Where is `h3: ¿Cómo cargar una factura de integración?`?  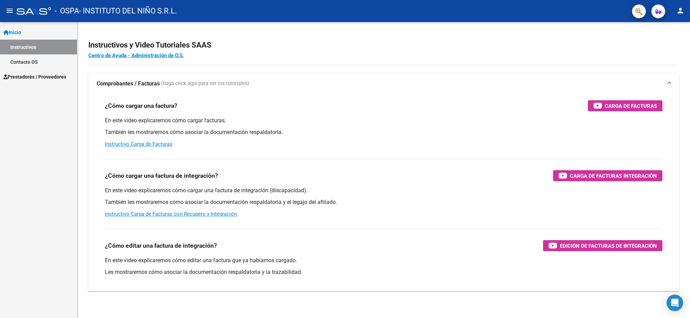
h3: ¿Cómo cargar una factura de integración? is located at coordinates (161, 176).